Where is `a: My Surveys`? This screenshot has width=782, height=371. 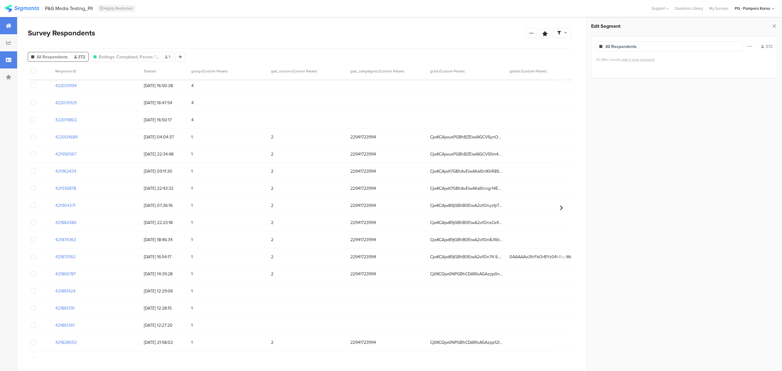 a: My Surveys is located at coordinates (719, 8).